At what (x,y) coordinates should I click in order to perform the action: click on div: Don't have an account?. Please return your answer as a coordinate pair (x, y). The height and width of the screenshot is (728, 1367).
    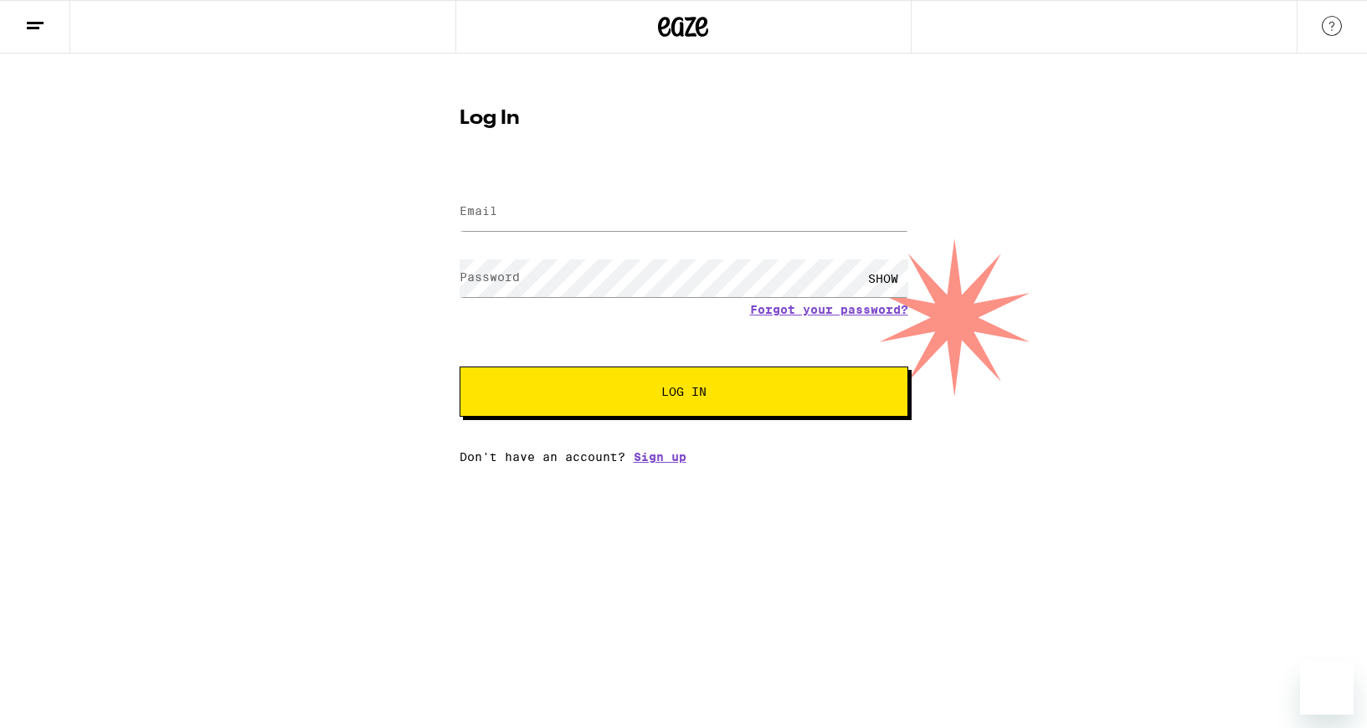
    Looking at the image, I should click on (684, 457).